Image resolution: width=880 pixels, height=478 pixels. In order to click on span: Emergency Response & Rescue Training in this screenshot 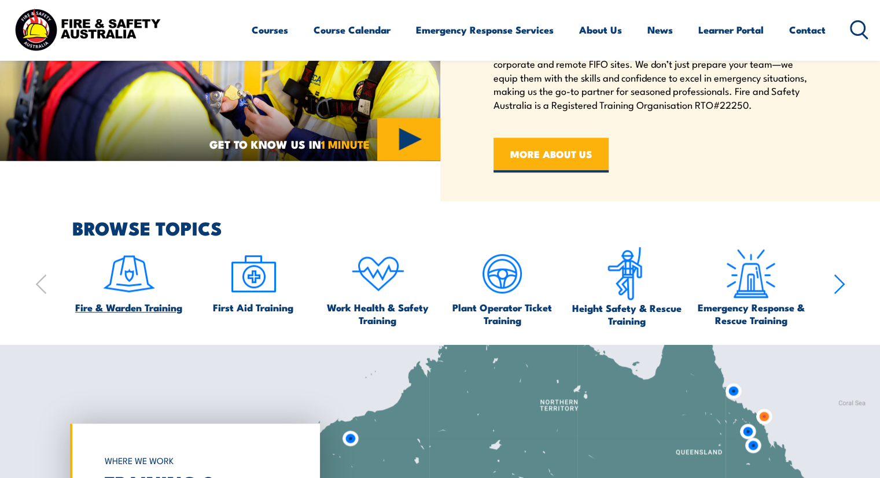, I will do `click(751, 314)`.